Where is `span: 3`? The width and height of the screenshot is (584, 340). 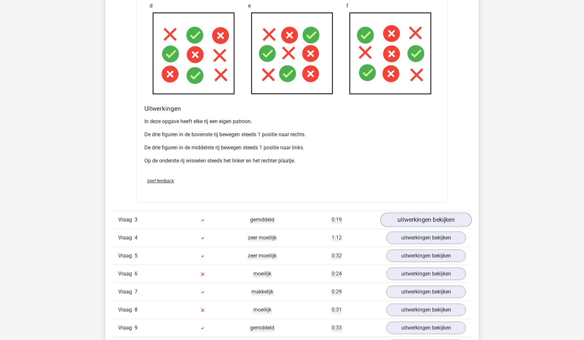
span: 3 is located at coordinates (136, 219).